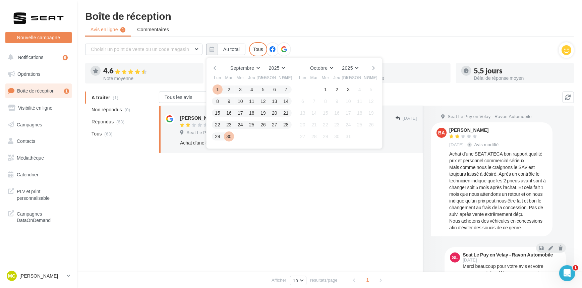  I want to click on button: 25, so click(360, 125).